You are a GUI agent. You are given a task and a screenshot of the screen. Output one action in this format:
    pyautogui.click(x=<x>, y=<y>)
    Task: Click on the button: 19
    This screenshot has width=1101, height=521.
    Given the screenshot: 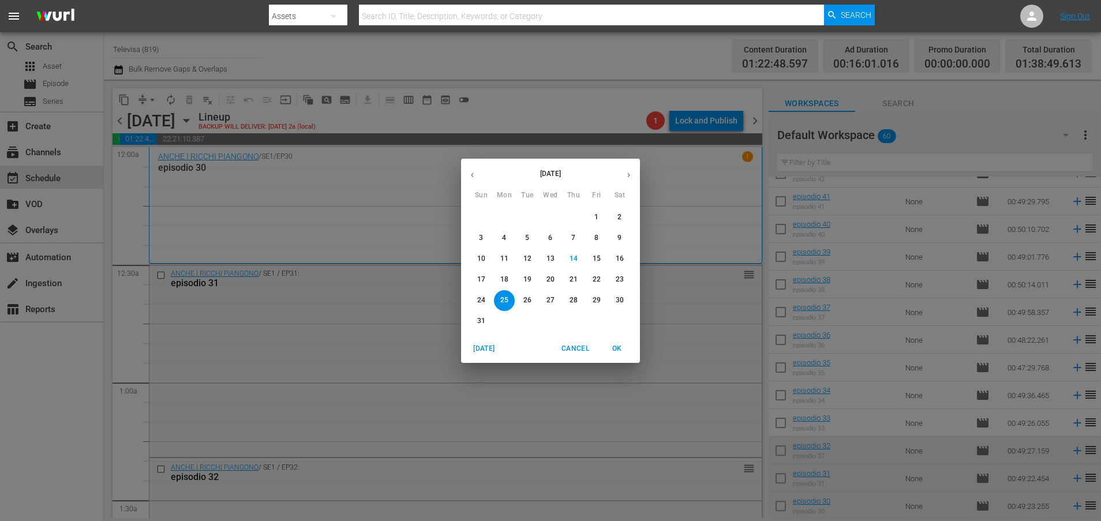 What is the action you would take?
    pyautogui.click(x=528, y=280)
    